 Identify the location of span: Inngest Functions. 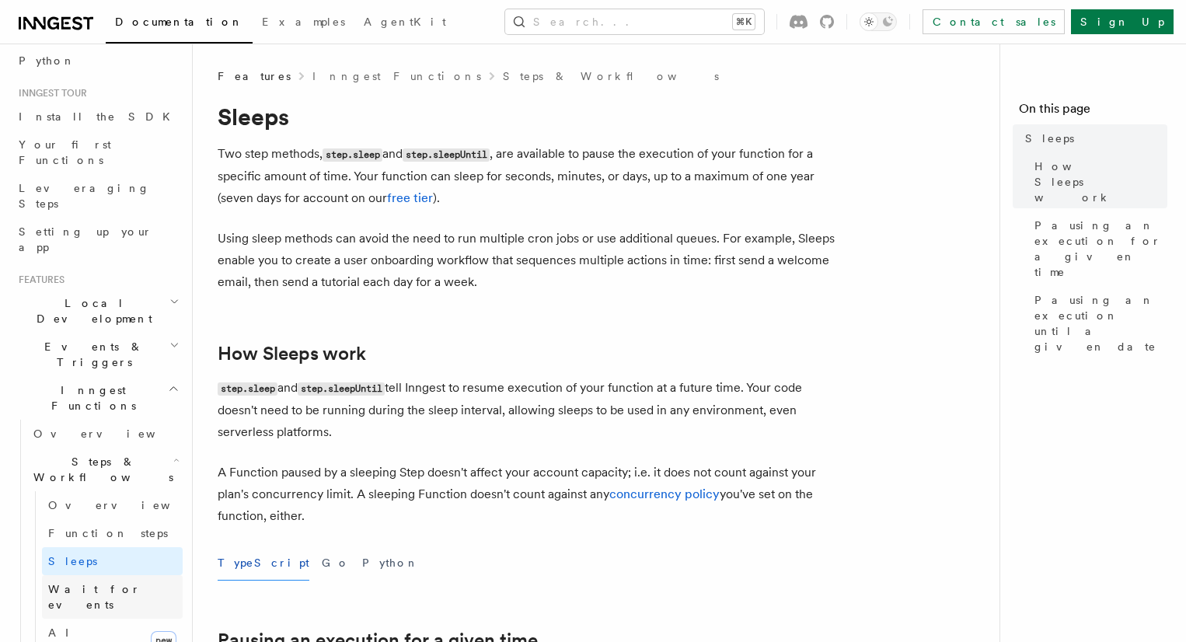
(90, 398).